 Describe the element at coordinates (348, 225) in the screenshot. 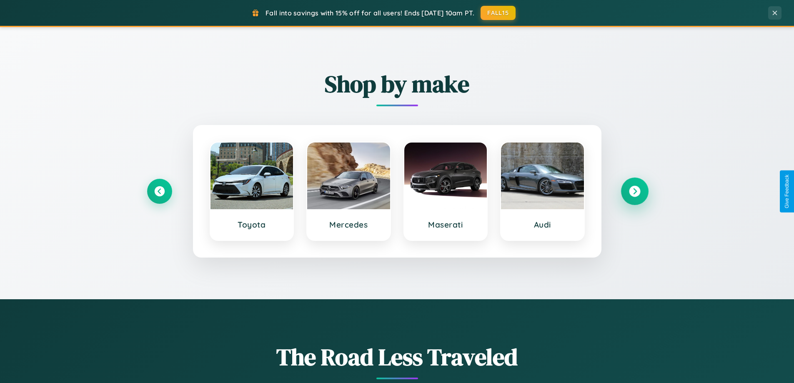

I see `h3: Mercedes` at that location.